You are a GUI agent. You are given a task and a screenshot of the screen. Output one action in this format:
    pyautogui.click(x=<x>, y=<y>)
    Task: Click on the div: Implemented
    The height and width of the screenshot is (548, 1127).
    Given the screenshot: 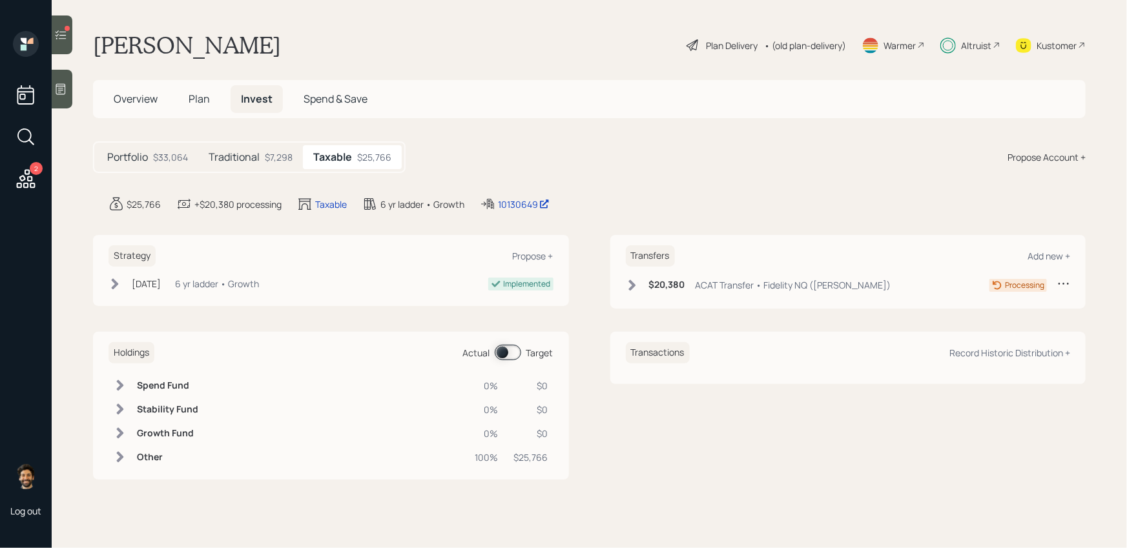 What is the action you would take?
    pyautogui.click(x=527, y=284)
    